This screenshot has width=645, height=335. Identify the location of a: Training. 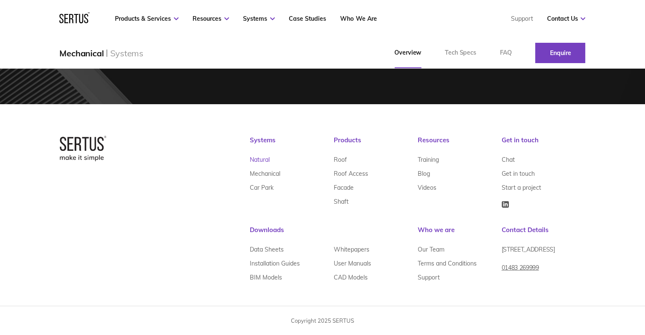
(428, 160).